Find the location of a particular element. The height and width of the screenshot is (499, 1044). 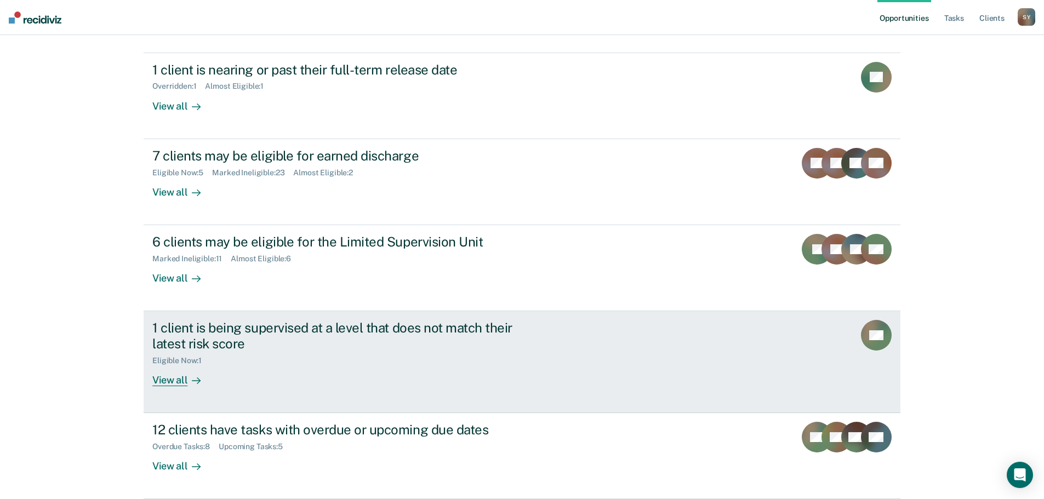

div: Almost Eligible : 1 is located at coordinates (238, 86).